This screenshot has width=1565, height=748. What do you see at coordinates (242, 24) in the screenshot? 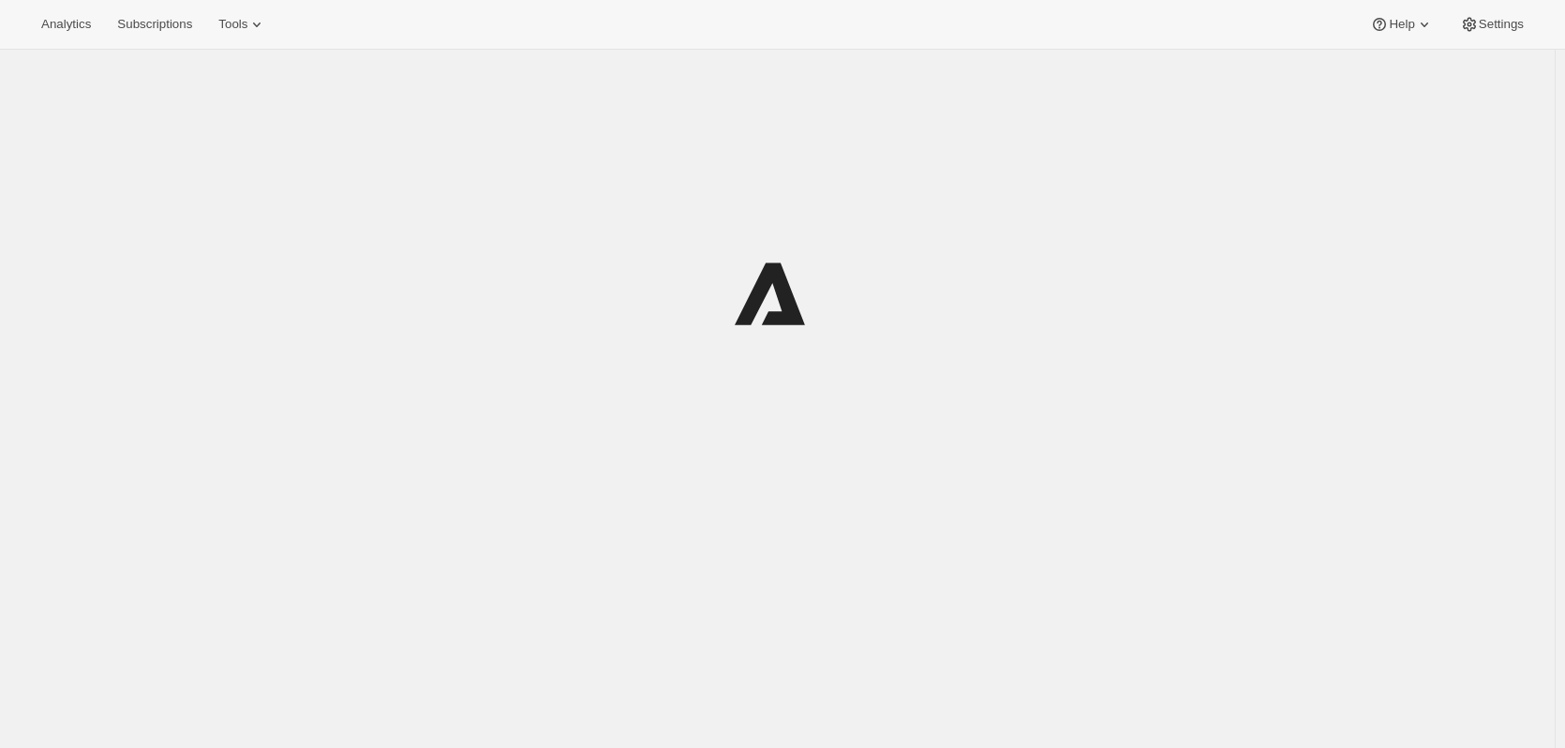
I see `button: Tools` at bounding box center [242, 24].